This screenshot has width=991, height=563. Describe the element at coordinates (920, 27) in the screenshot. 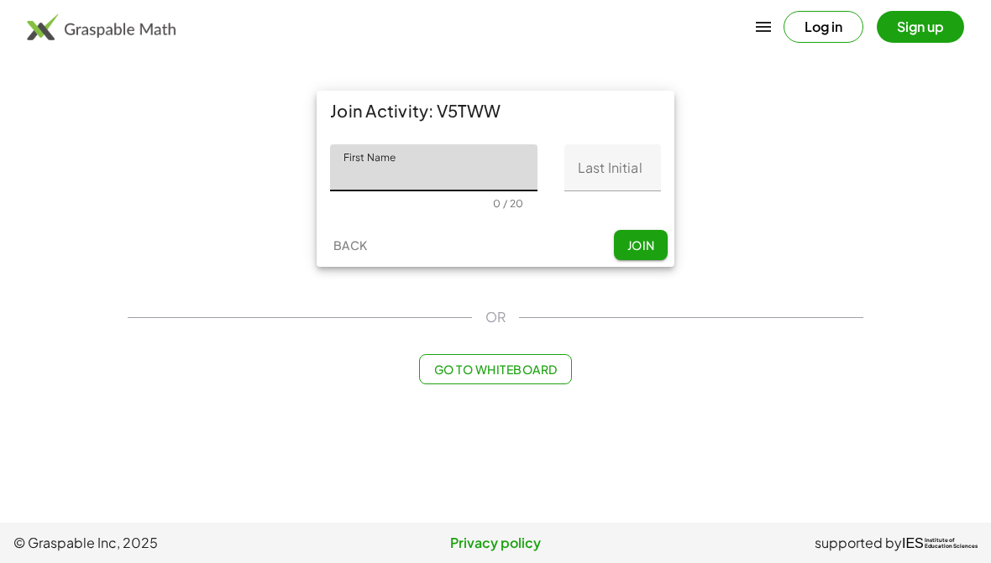

I see `button: Sign up` at that location.